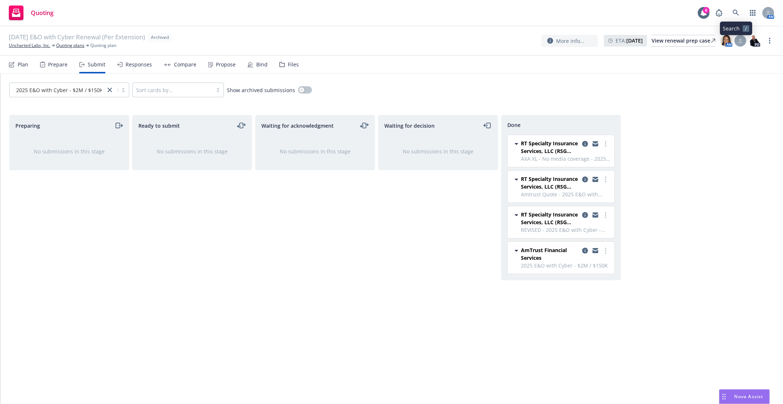 This screenshot has height=404, width=783. What do you see at coordinates (29, 46) in the screenshot?
I see `a: Uncharted Labs, Inc.` at bounding box center [29, 46].